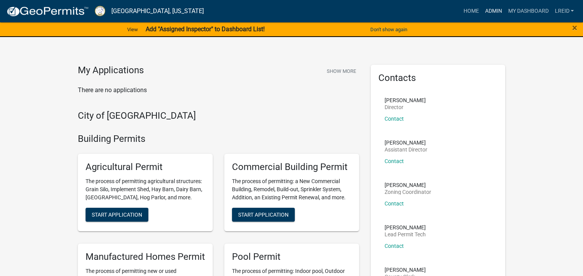  Describe the element at coordinates (341, 71) in the screenshot. I see `button: Show More` at that location.